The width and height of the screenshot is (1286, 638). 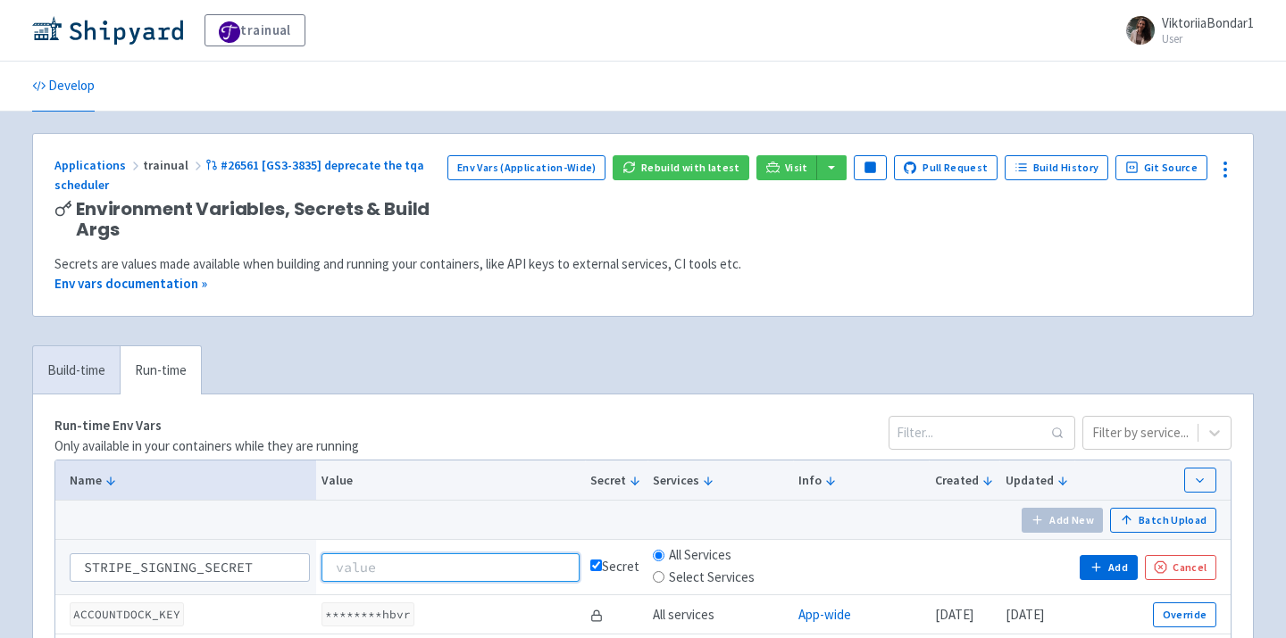 I want to click on small: User, so click(x=1207, y=38).